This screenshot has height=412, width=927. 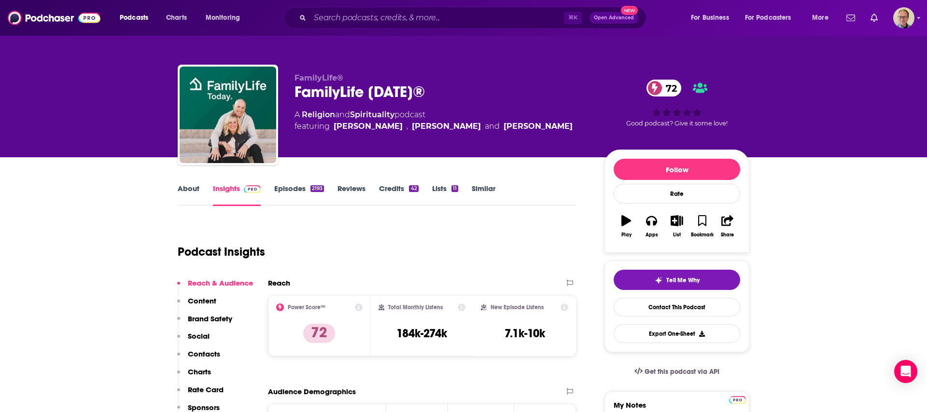 What do you see at coordinates (446, 126) in the screenshot?
I see `a: Bob Lepine` at bounding box center [446, 126].